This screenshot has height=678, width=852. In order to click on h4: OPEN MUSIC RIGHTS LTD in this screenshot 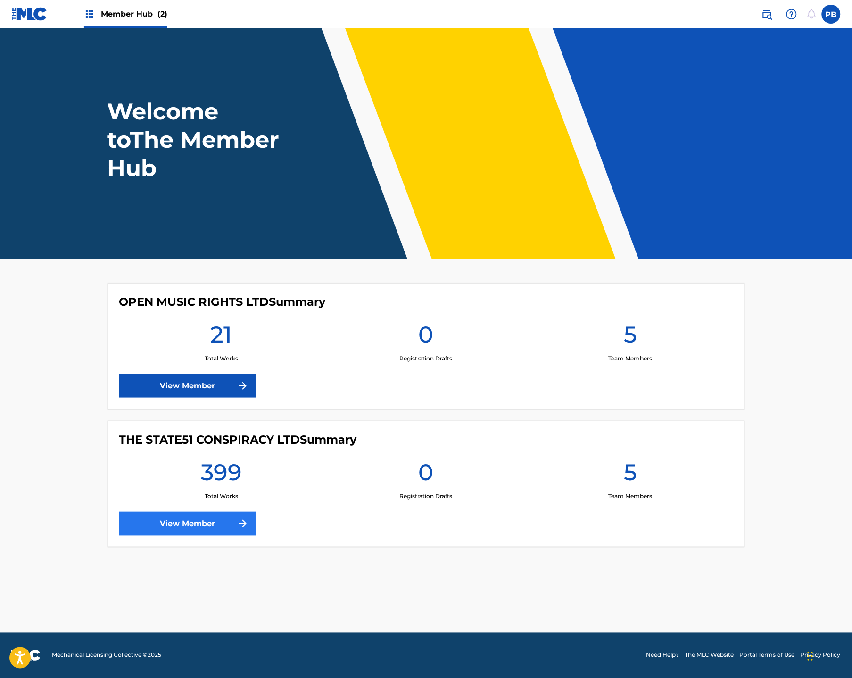, I will do `click(223, 302)`.